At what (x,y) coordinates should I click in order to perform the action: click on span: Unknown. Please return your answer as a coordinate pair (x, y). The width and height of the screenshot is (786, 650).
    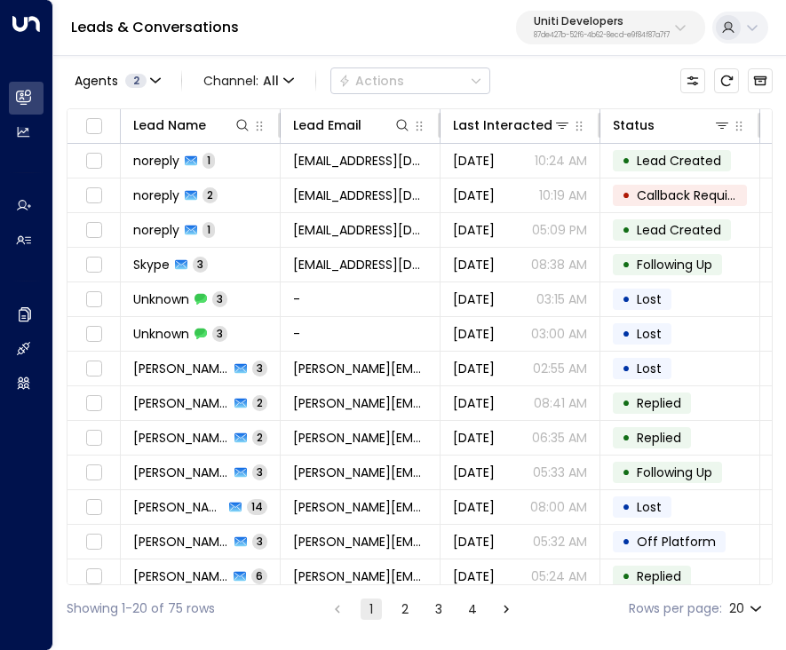
    Looking at the image, I should click on (161, 334).